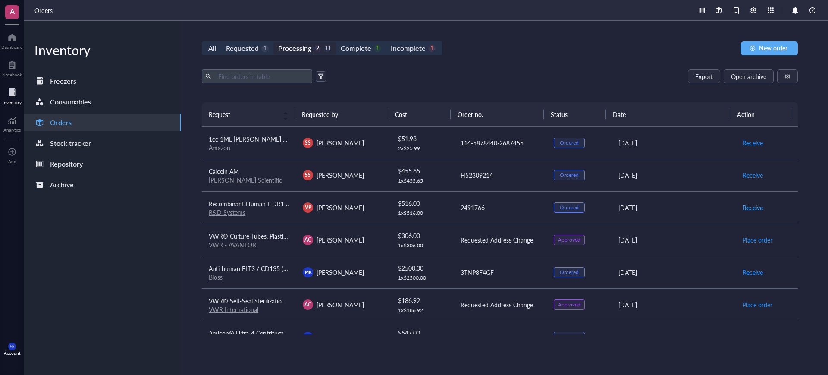  What do you see at coordinates (274, 268) in the screenshot?
I see `span: Anti-human FLT3 / CD135 (IMC-EB10 Biosimilar)` at bounding box center [274, 268].